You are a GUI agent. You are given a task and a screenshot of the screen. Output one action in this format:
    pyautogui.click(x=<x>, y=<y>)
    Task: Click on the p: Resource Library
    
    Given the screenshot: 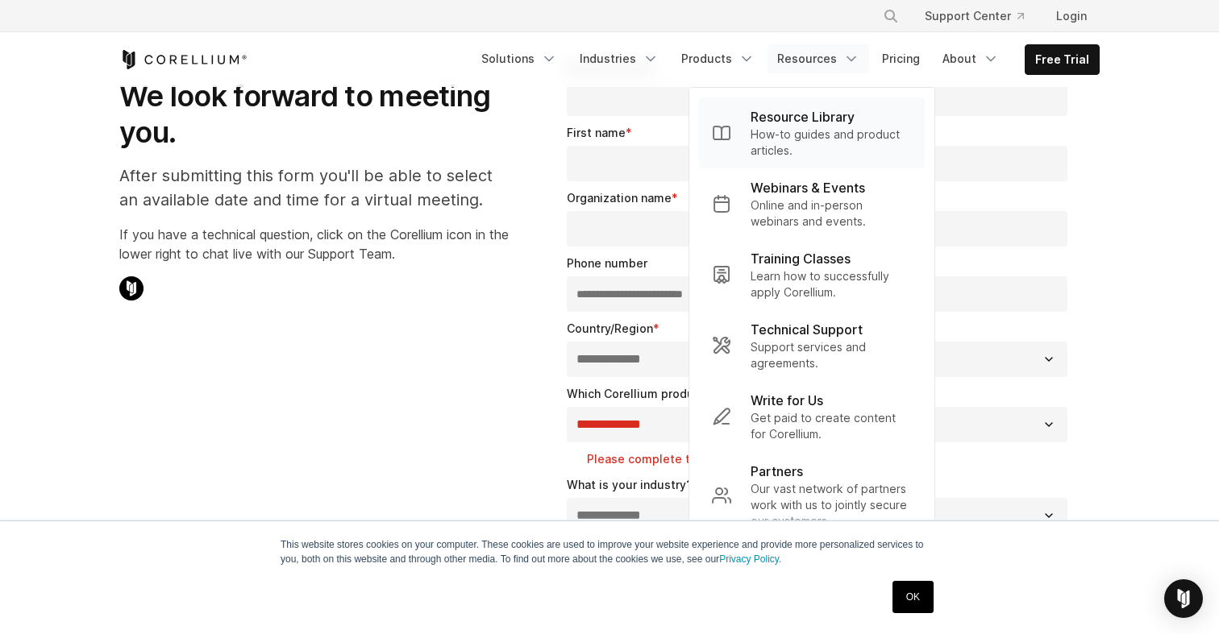 What is the action you would take?
    pyautogui.click(x=802, y=117)
    